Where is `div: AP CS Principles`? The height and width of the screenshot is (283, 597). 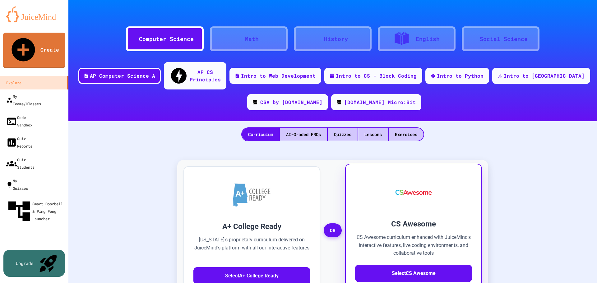 div: AP CS Principles is located at coordinates (205, 76).